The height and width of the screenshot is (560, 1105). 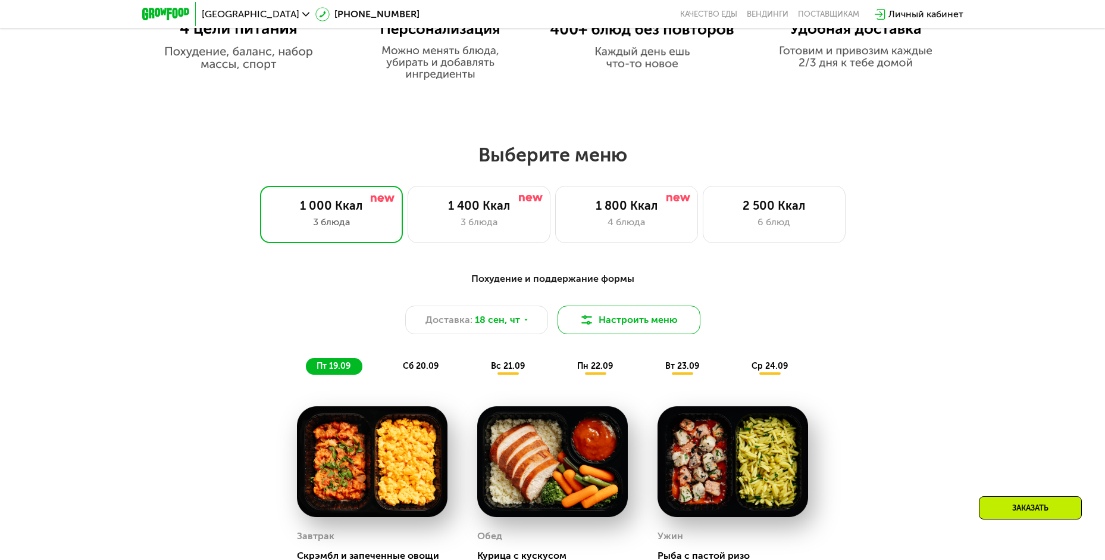 I want to click on div: Ужин, so click(x=670, y=536).